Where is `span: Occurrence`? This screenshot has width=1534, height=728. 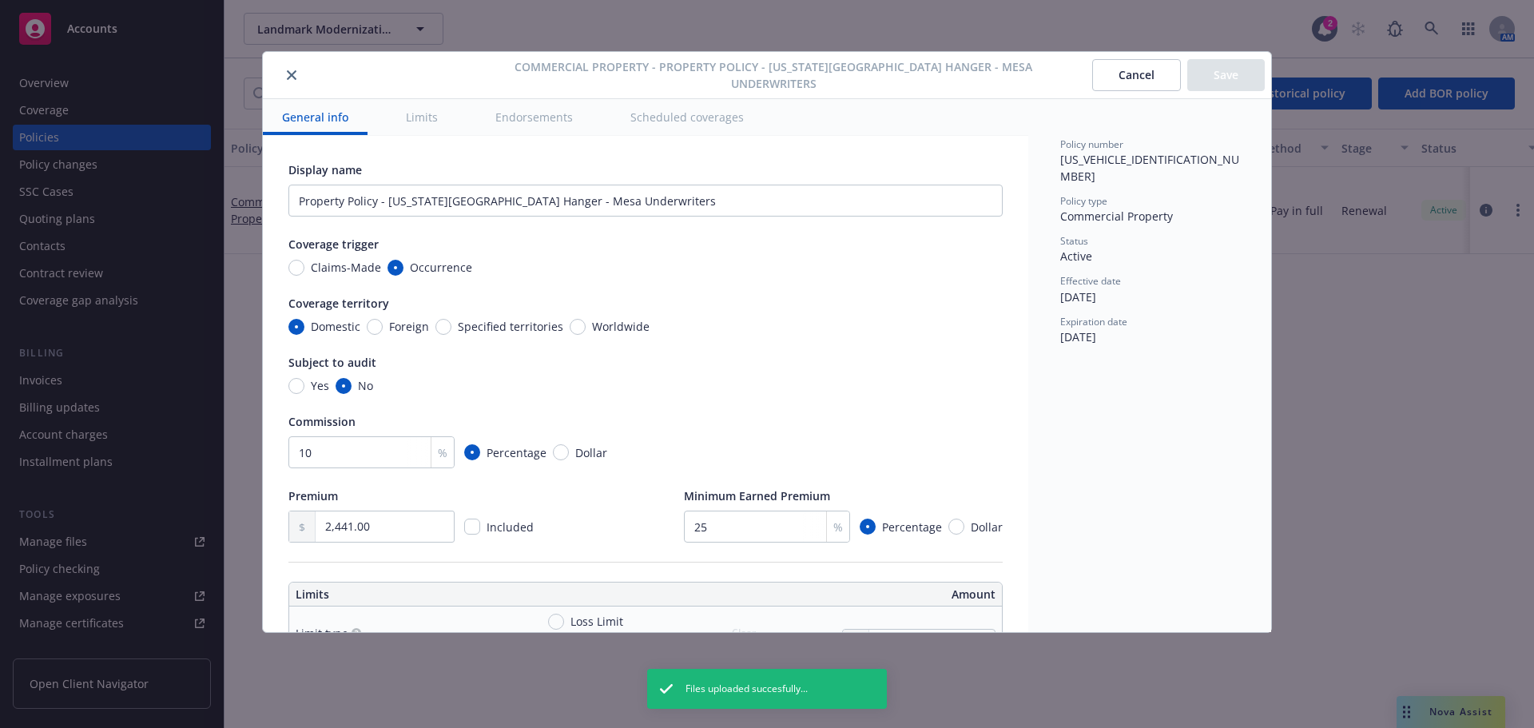
span: Occurrence is located at coordinates (441, 267).